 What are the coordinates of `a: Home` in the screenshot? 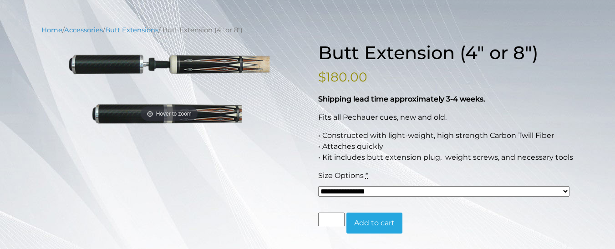 It's located at (52, 30).